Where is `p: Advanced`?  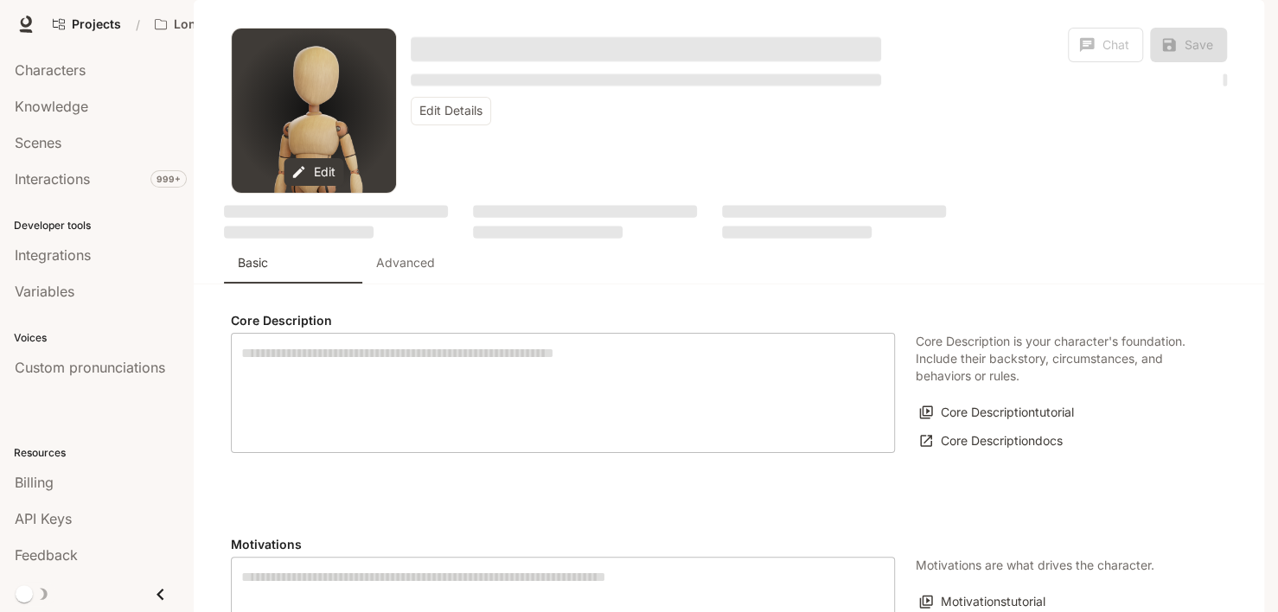
p: Advanced is located at coordinates (405, 263).